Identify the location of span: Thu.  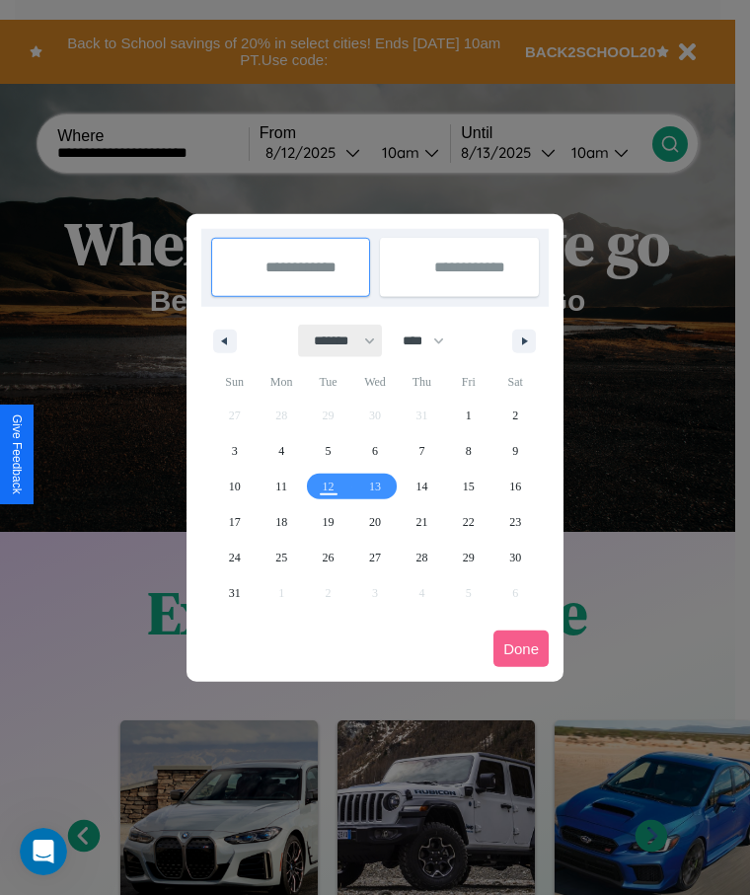
(421, 382).